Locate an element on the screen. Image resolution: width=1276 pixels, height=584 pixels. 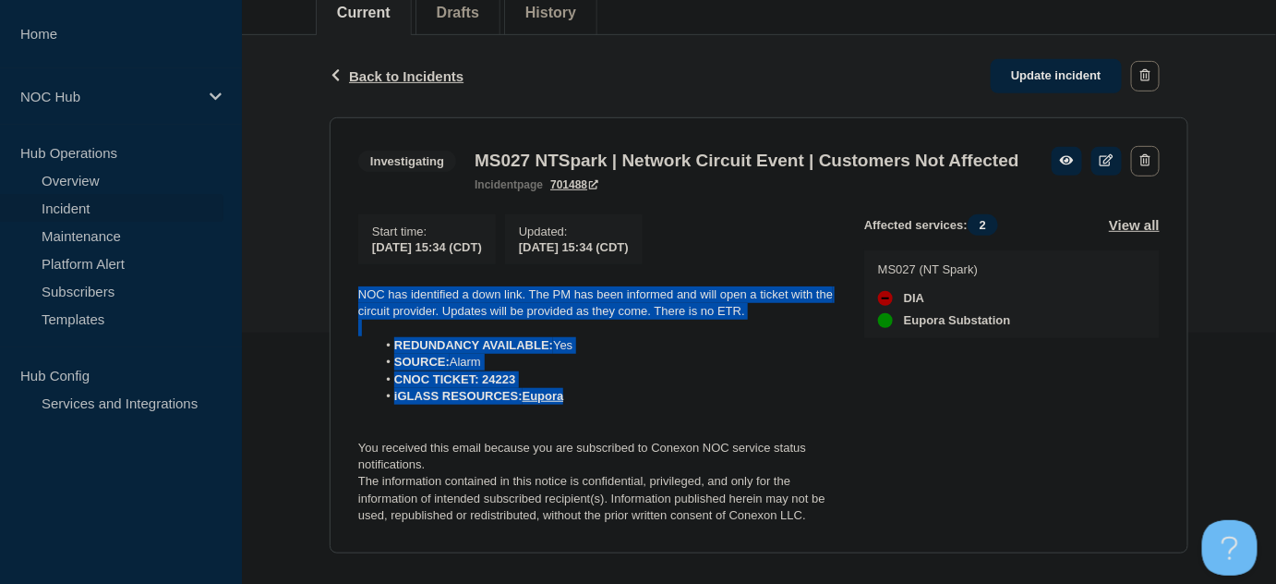
strong: REDUNDANCY AVAILABLE: is located at coordinates (474, 344).